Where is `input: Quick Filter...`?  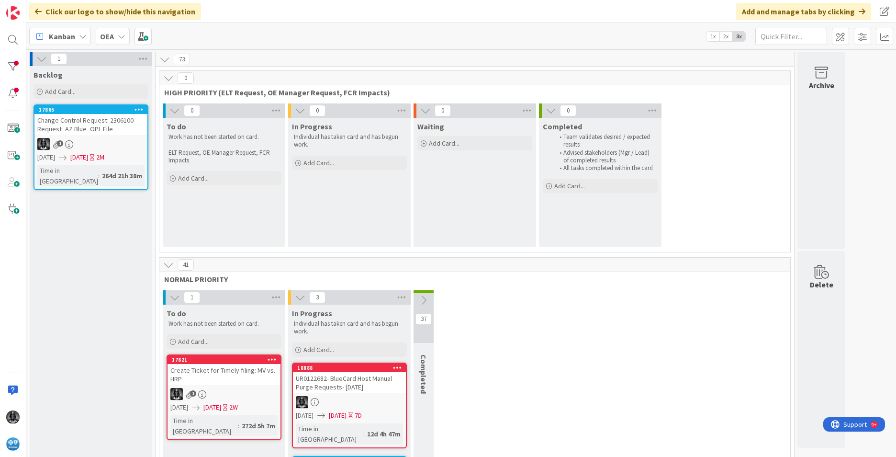 input: Quick Filter... is located at coordinates (791, 36).